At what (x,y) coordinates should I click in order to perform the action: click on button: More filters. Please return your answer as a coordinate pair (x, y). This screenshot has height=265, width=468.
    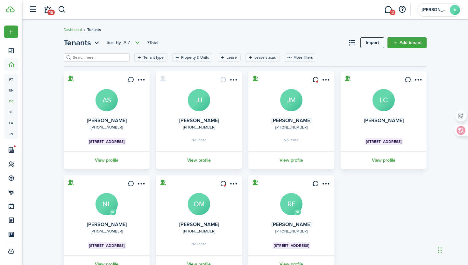
    Looking at the image, I should click on (300, 57).